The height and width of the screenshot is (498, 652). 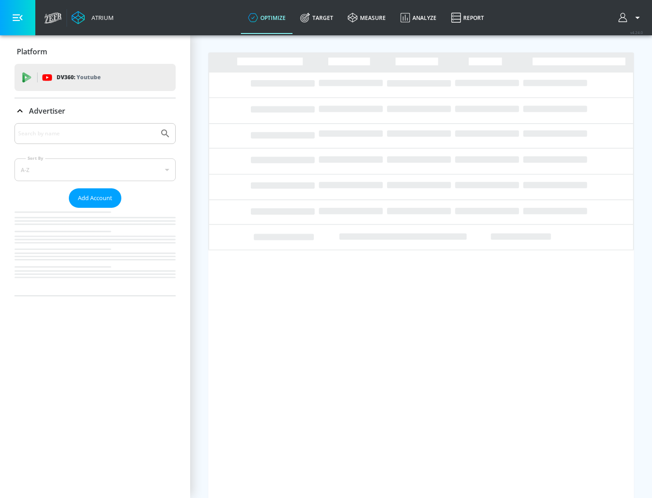 I want to click on div: DV360: Youtube, so click(x=95, y=77).